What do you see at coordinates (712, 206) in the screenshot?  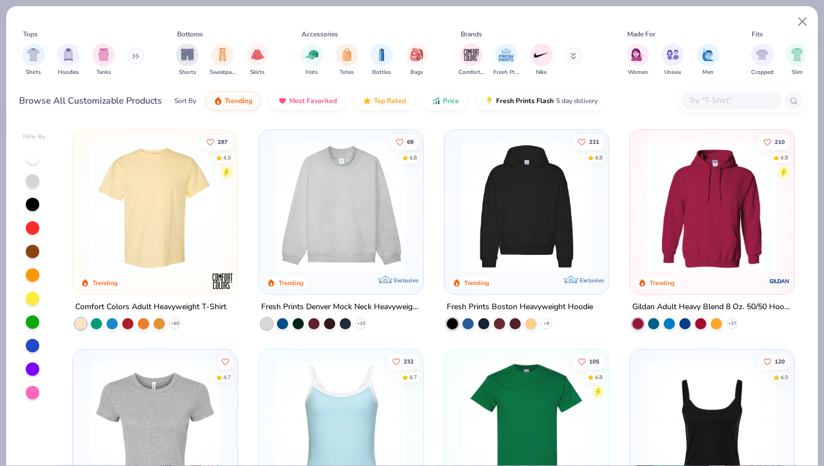 I see `img: 01756b78-01f6-4cc6-8d8a-3c30c1a0c8ac` at bounding box center [712, 206].